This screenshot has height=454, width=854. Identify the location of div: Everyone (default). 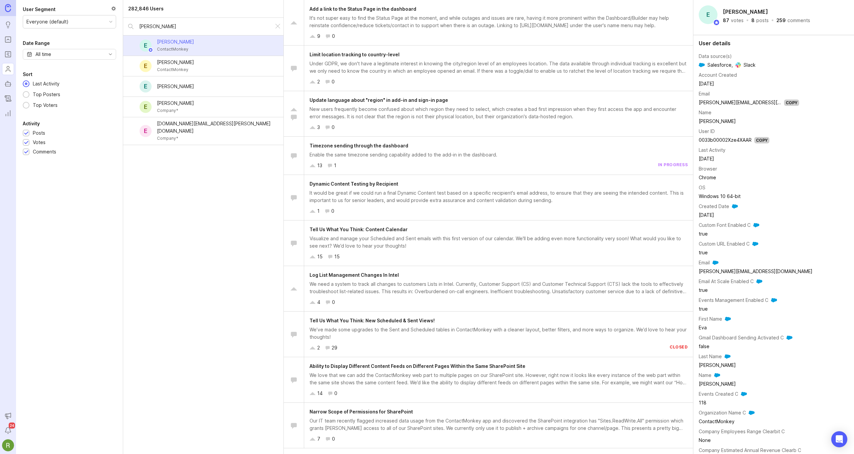
(48, 22).